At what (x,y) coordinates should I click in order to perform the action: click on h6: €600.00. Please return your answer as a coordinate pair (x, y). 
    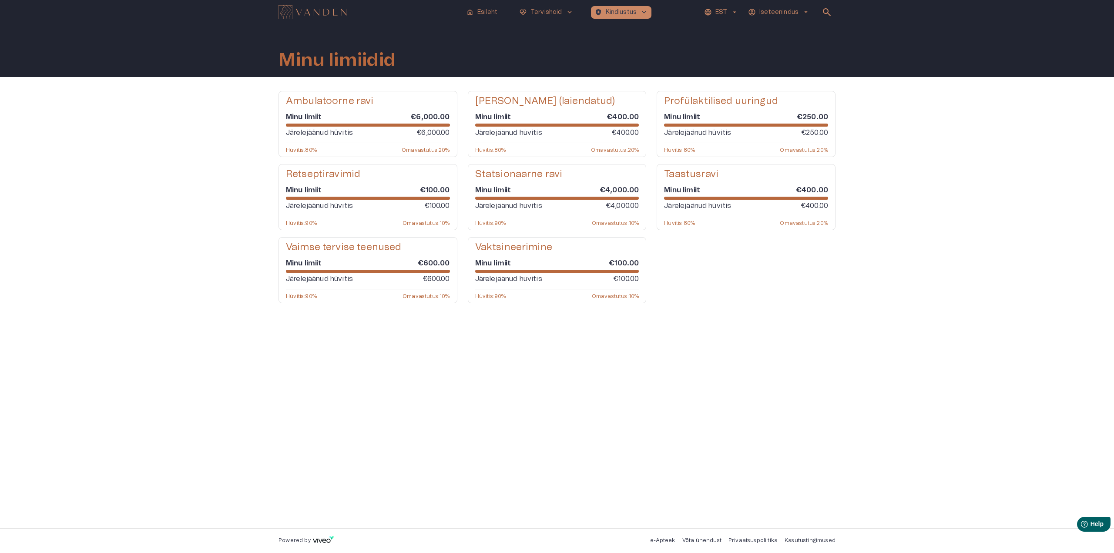
    Looking at the image, I should click on (434, 263).